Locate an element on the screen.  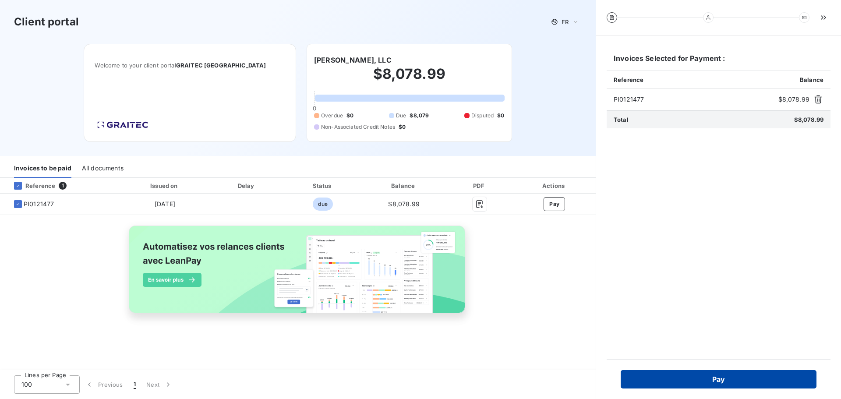
button: Next is located at coordinates (159, 385).